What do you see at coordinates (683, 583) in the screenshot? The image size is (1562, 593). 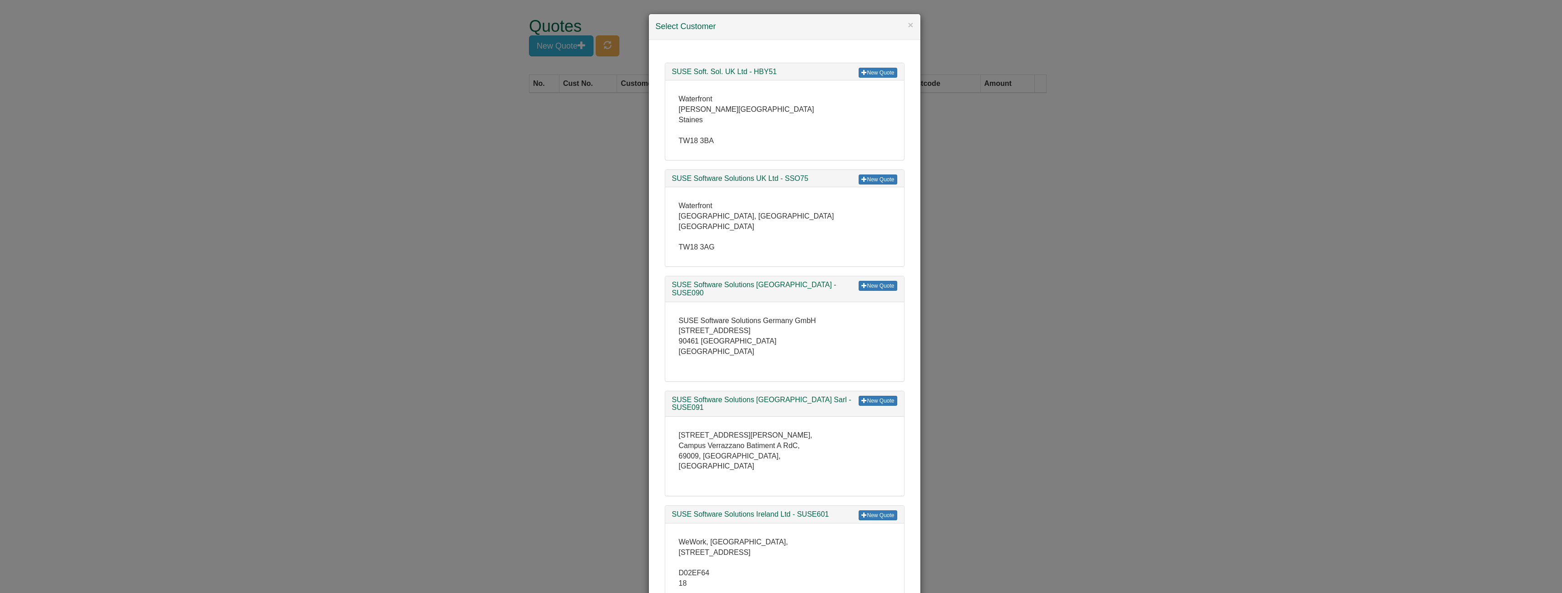 I see `span: 18` at bounding box center [683, 583].